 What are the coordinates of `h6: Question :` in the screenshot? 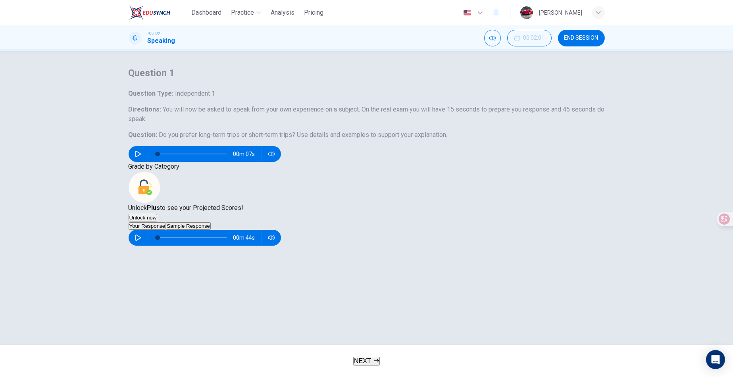 It's located at (367, 135).